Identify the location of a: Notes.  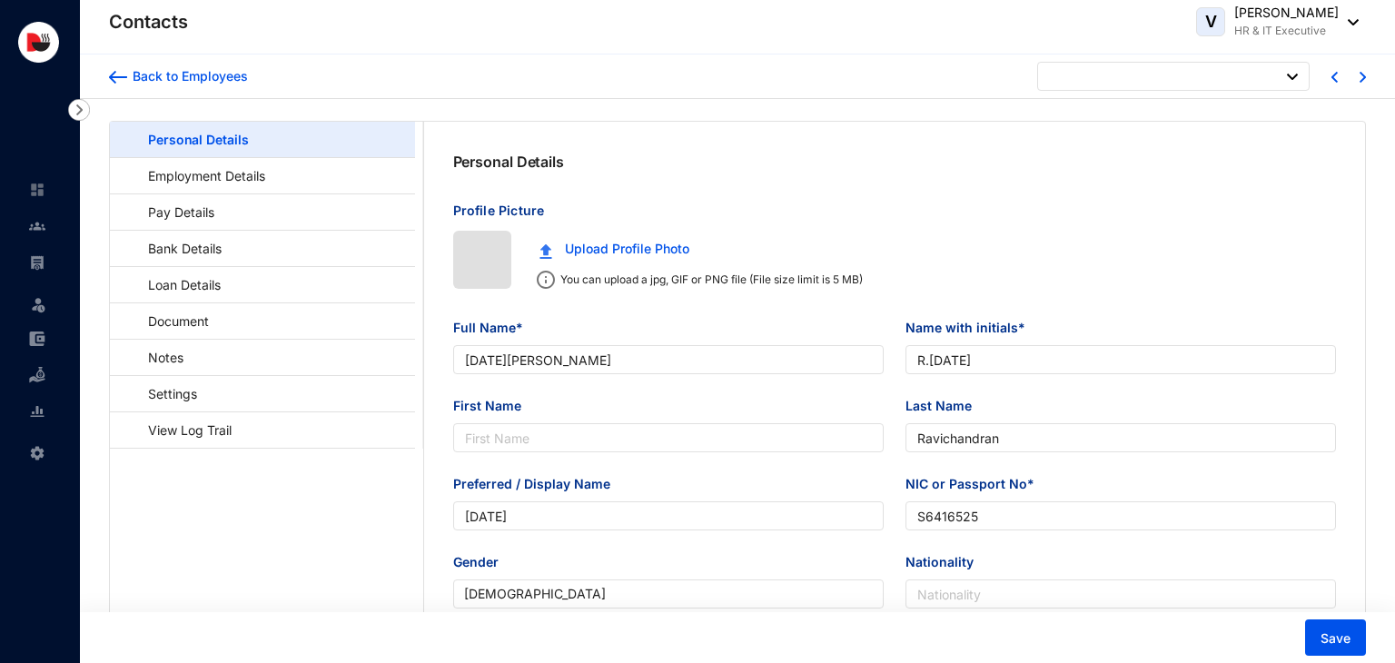
(157, 357).